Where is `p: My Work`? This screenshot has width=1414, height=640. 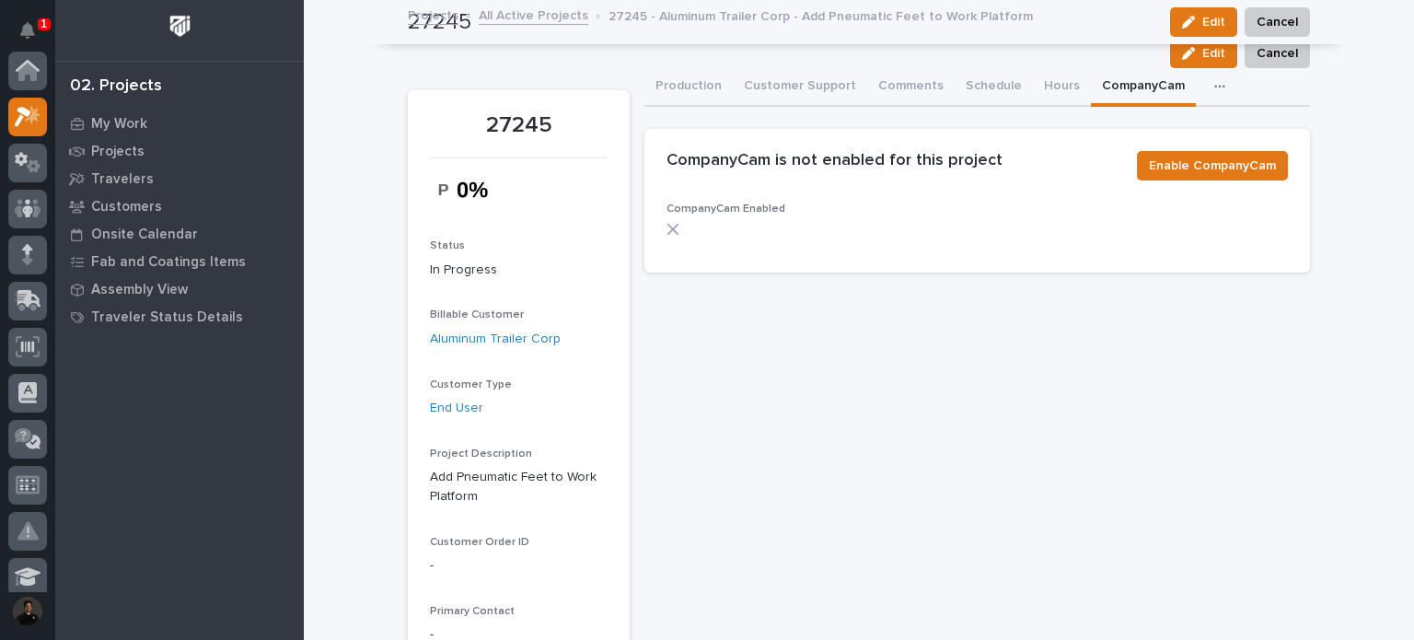
p: My Work is located at coordinates (119, 124).